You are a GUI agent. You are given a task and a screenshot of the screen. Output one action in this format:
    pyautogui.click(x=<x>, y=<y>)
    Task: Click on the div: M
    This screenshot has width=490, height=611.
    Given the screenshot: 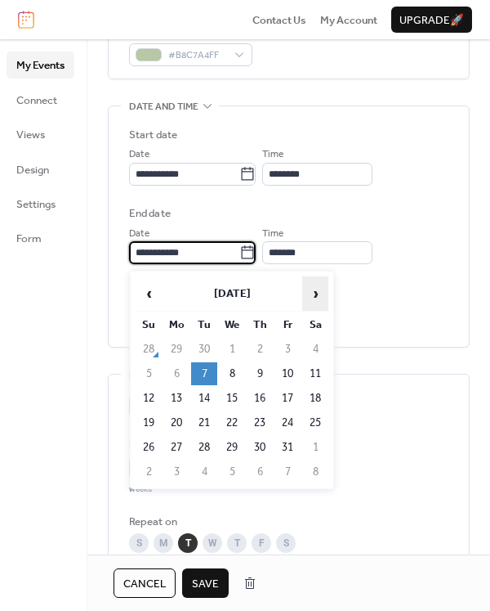 What is the action you would take?
    pyautogui.click(x=163, y=543)
    